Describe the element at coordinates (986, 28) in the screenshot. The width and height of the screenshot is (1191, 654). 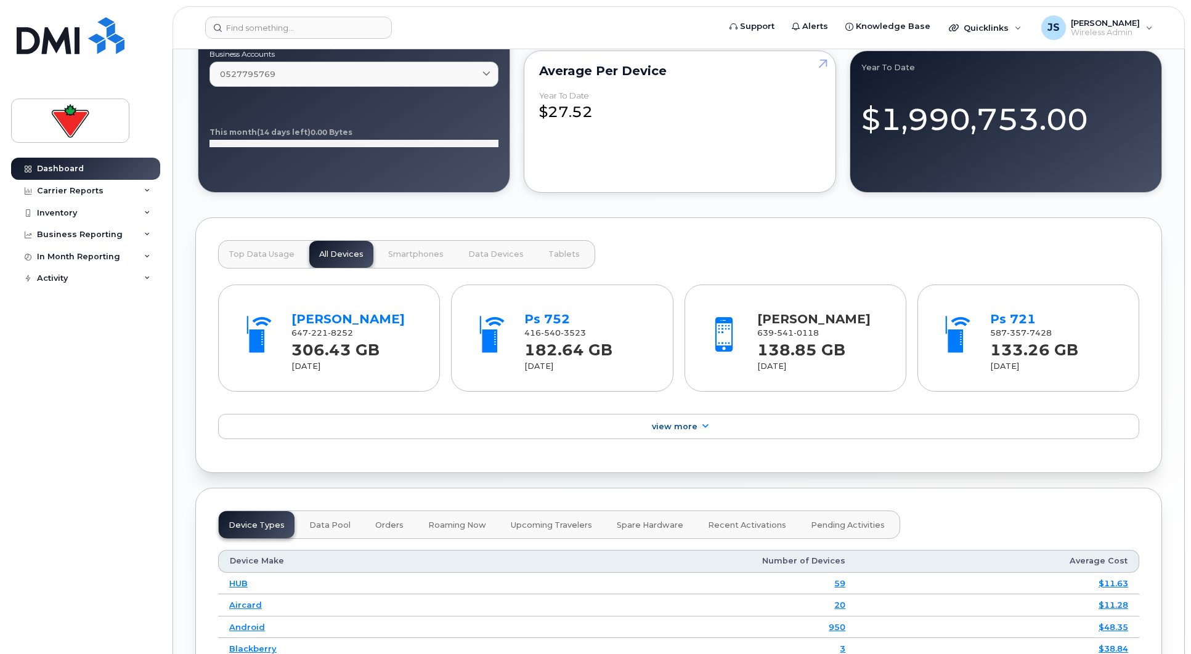
I see `span: Quicklinks` at that location.